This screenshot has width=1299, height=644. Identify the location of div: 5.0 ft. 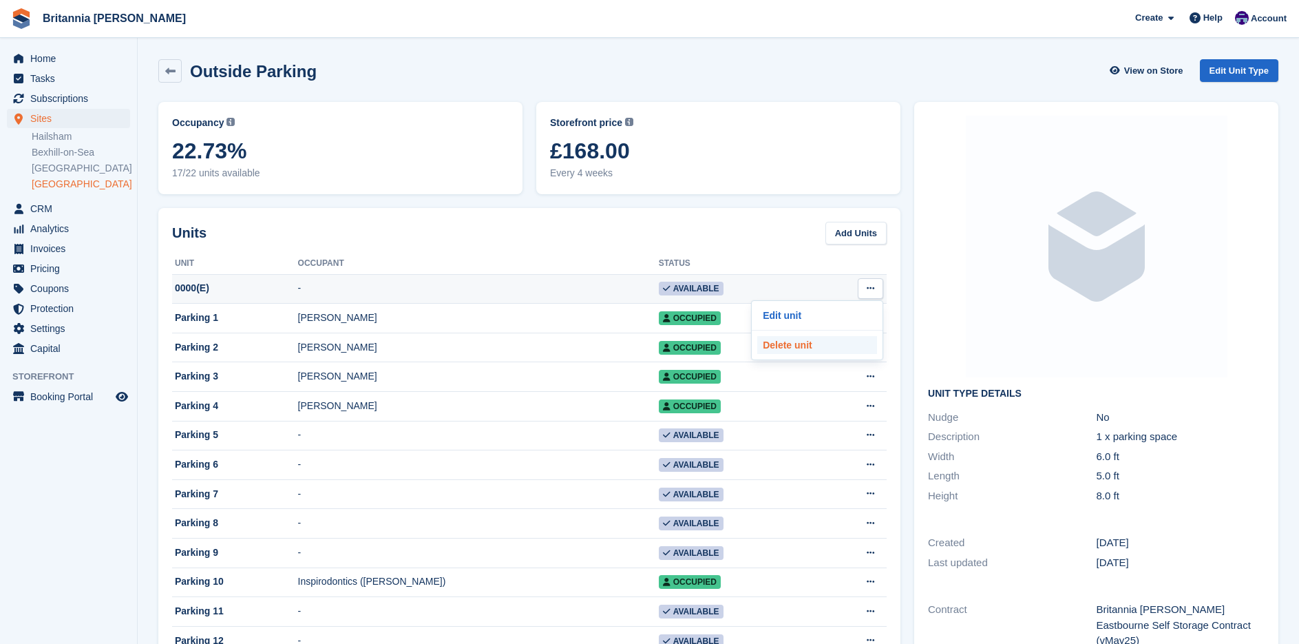
(1180, 476).